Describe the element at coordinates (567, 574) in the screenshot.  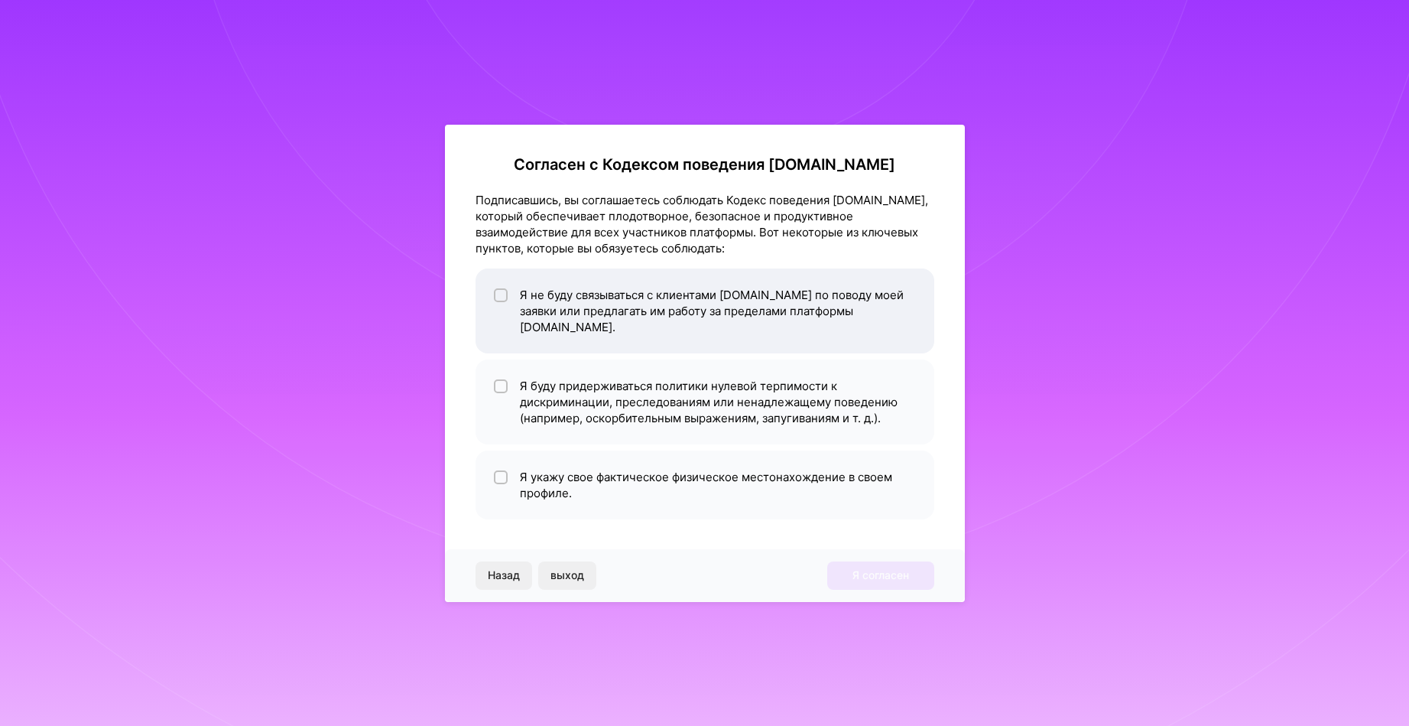
I see `font: выход` at that location.